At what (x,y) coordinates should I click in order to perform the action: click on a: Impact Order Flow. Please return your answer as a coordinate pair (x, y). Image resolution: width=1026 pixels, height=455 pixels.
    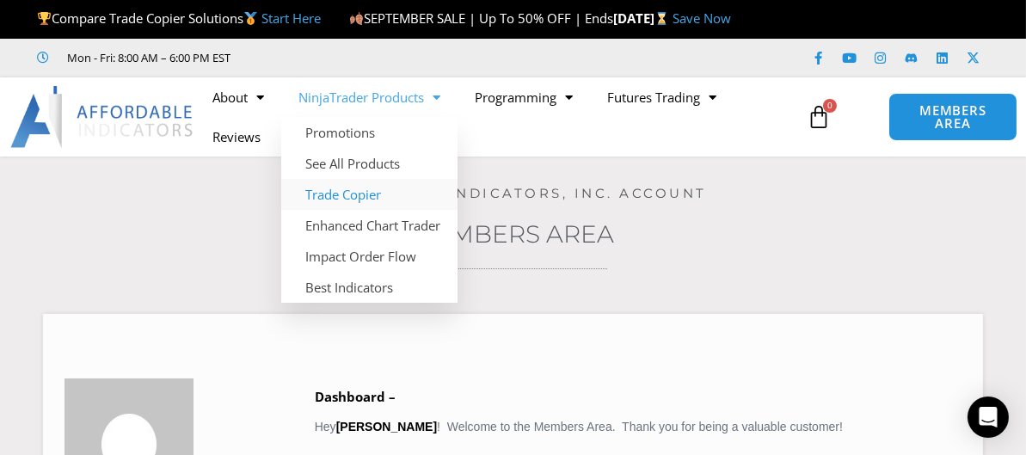
    Looking at the image, I should click on (369, 256).